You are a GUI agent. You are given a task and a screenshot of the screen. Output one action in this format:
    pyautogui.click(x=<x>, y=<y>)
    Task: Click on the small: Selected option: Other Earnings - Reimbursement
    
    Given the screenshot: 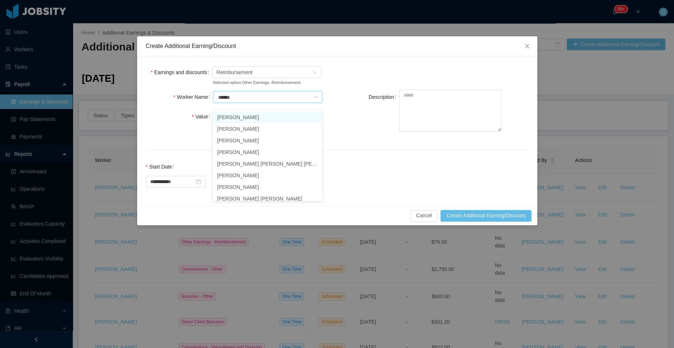 What is the action you would take?
    pyautogui.click(x=259, y=83)
    